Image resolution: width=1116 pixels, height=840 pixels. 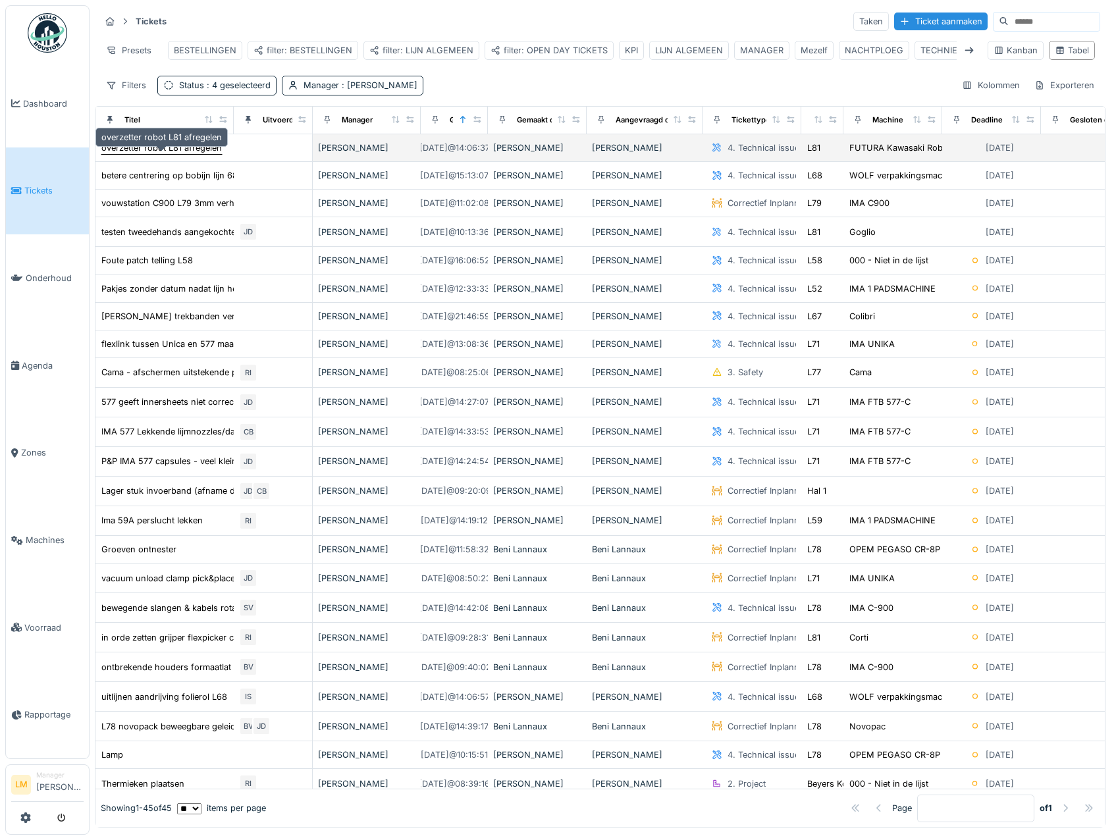 What do you see at coordinates (55, 540) in the screenshot?
I see `span: Machines` at bounding box center [55, 540].